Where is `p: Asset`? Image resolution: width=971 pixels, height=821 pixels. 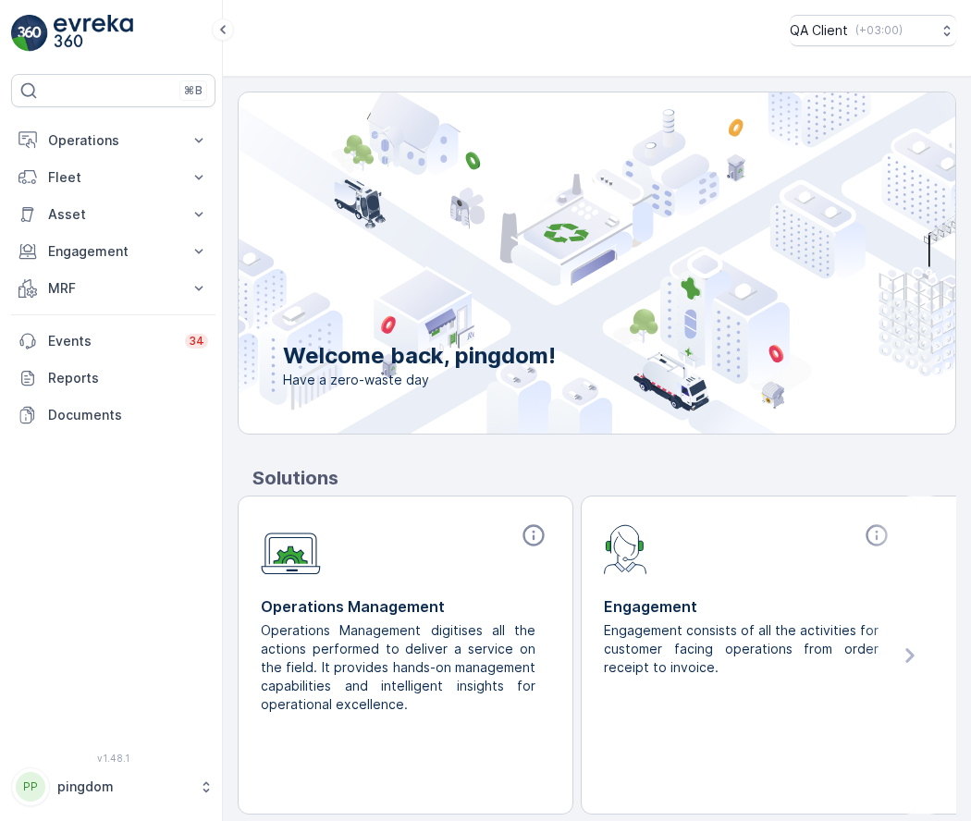 p: Asset is located at coordinates (113, 215).